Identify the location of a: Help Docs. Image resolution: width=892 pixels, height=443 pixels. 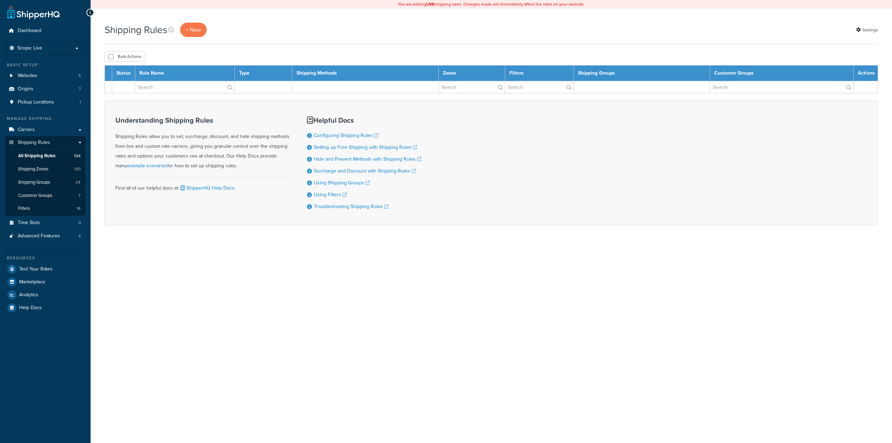
(45, 308).